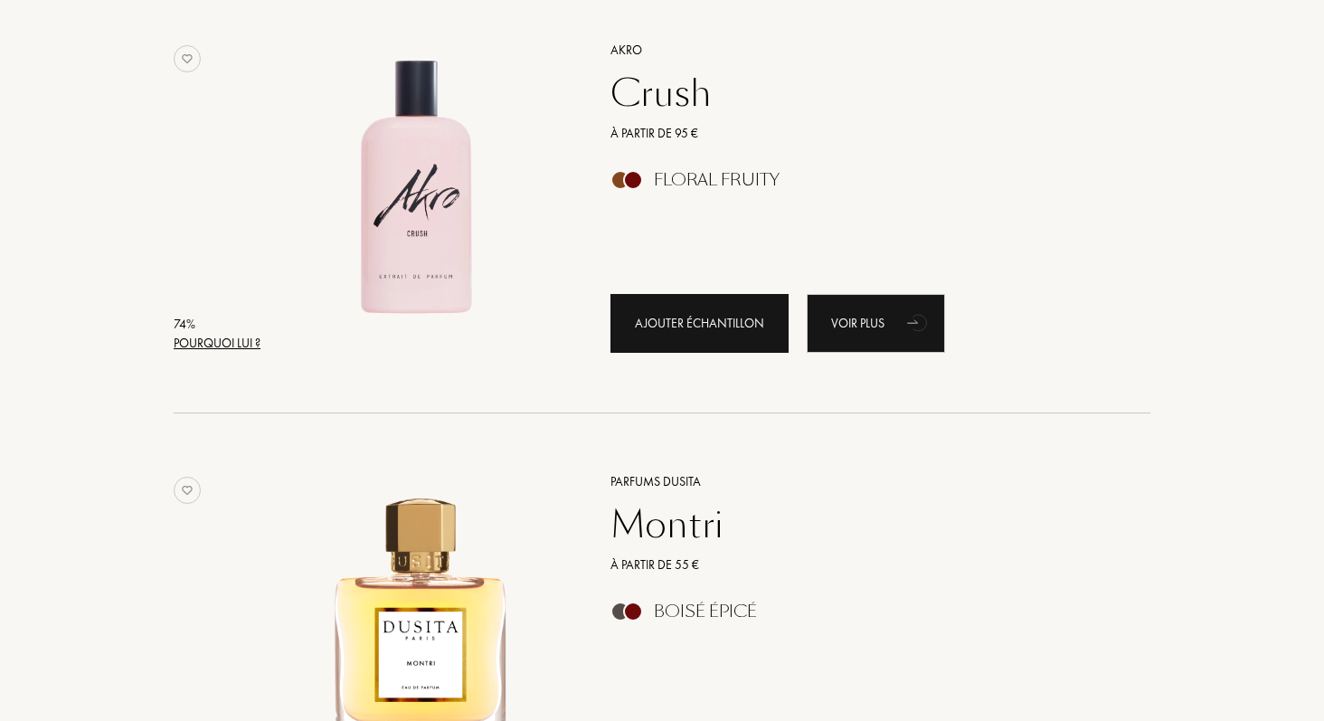 The image size is (1324, 721). What do you see at coordinates (706, 611) in the screenshot?
I see `div: Boisé Épicé` at bounding box center [706, 611].